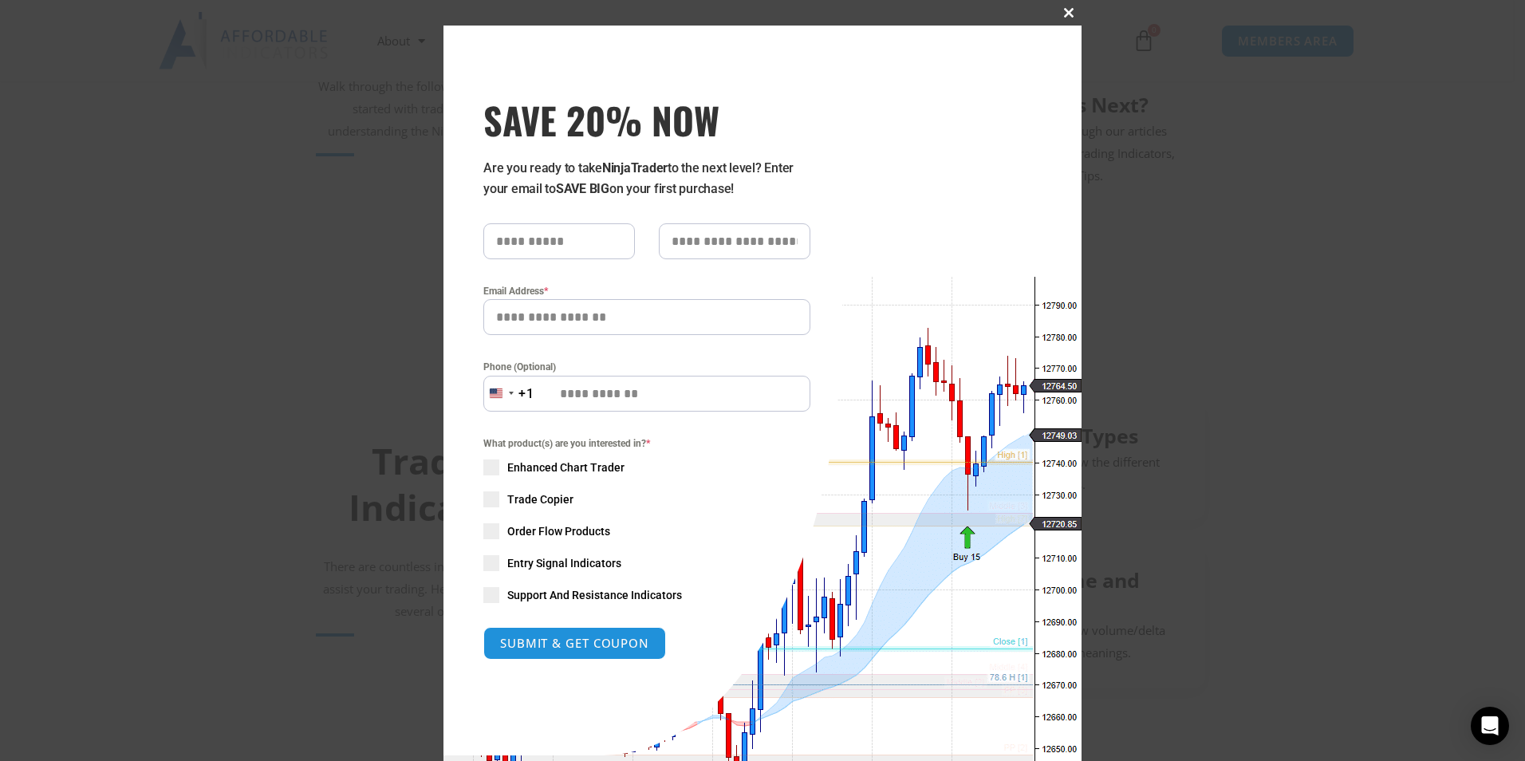  I want to click on span: Enhanced Chart Trader, so click(565, 467).